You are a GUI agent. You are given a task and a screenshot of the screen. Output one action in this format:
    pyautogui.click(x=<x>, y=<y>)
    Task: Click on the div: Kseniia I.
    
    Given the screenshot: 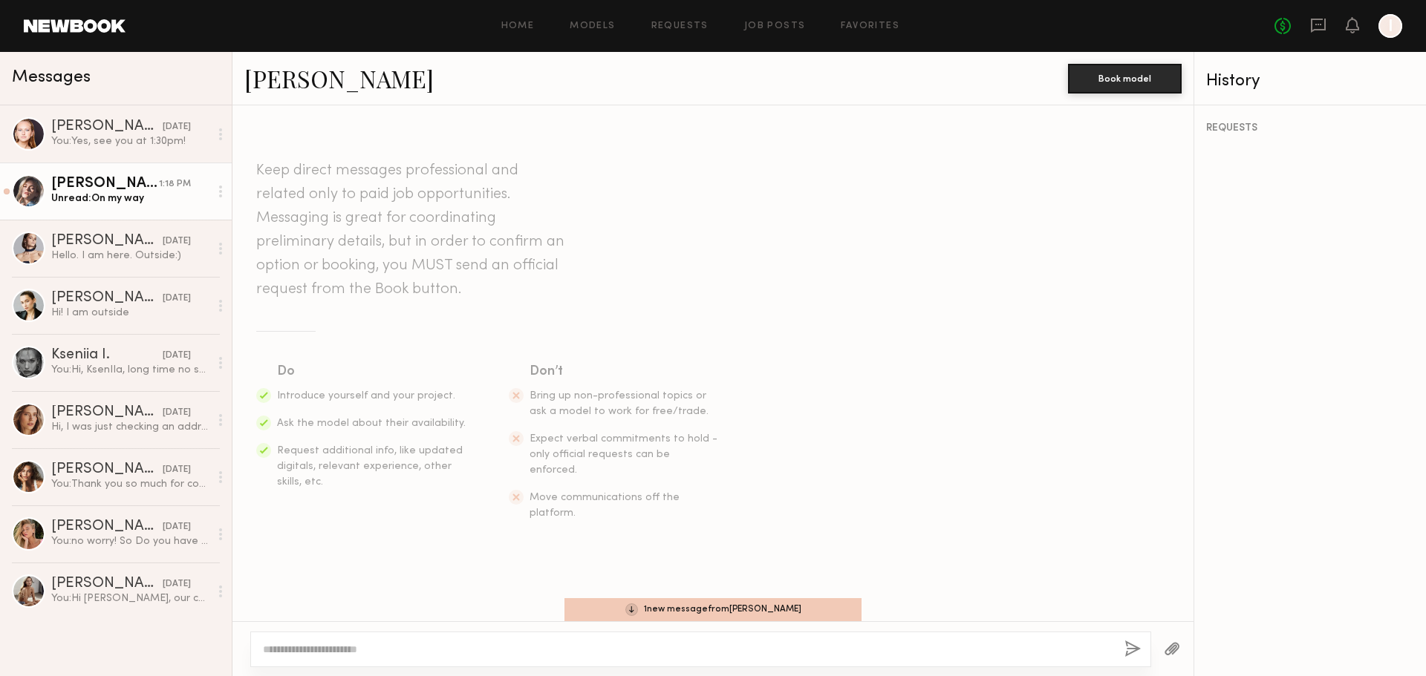 What is the action you would take?
    pyautogui.click(x=107, y=356)
    